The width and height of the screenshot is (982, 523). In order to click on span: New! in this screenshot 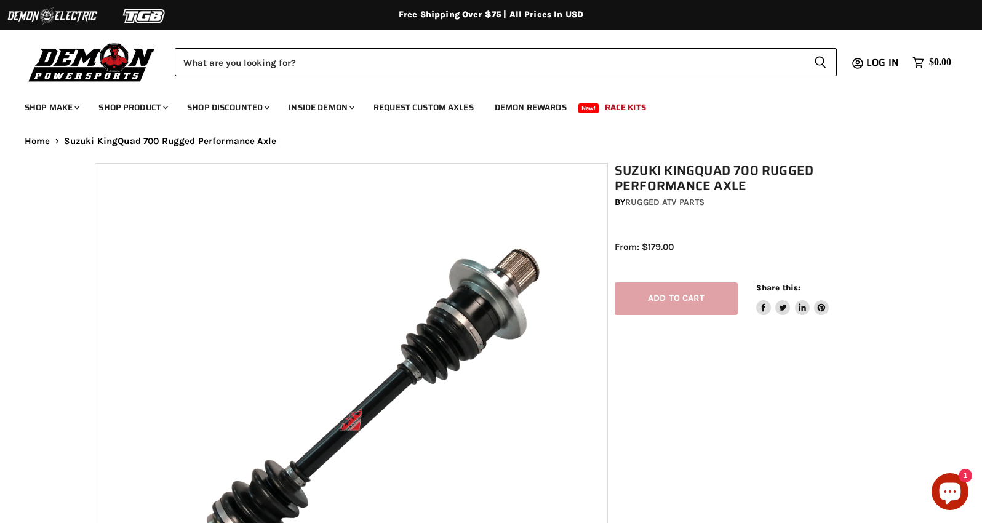, I will do `click(589, 108)`.